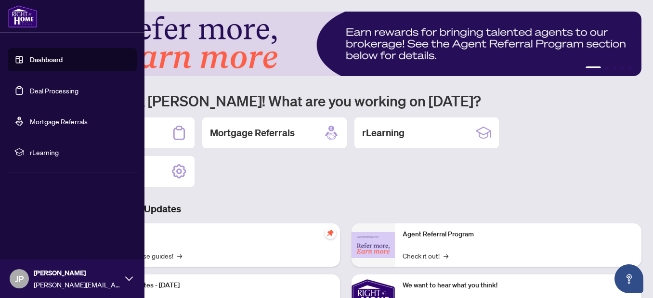  I want to click on button: Open asap, so click(629, 279).